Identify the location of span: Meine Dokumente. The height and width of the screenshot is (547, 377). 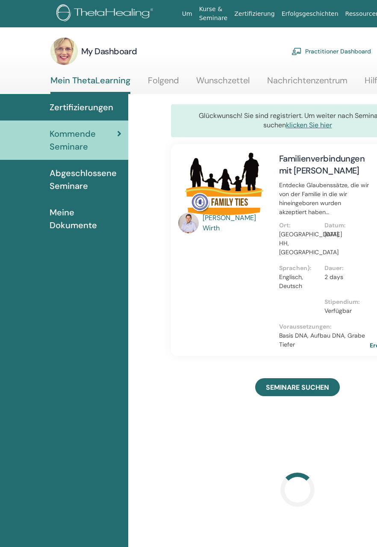
(85, 219).